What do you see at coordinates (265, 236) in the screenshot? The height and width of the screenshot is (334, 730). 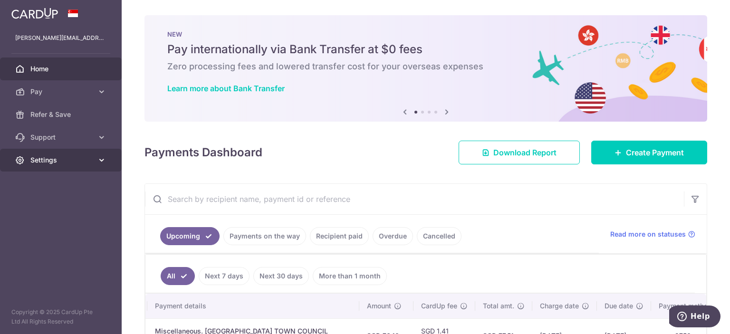 I see `a: Payments on the way` at bounding box center [265, 236].